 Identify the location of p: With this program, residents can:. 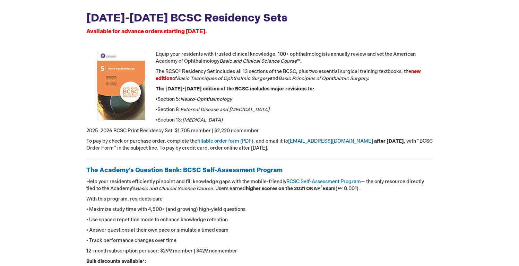
(260, 199).